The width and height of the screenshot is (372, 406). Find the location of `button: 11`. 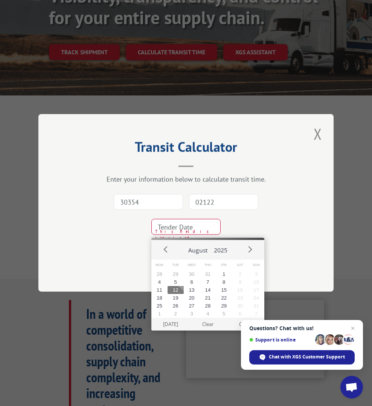

button: 11 is located at coordinates (159, 290).